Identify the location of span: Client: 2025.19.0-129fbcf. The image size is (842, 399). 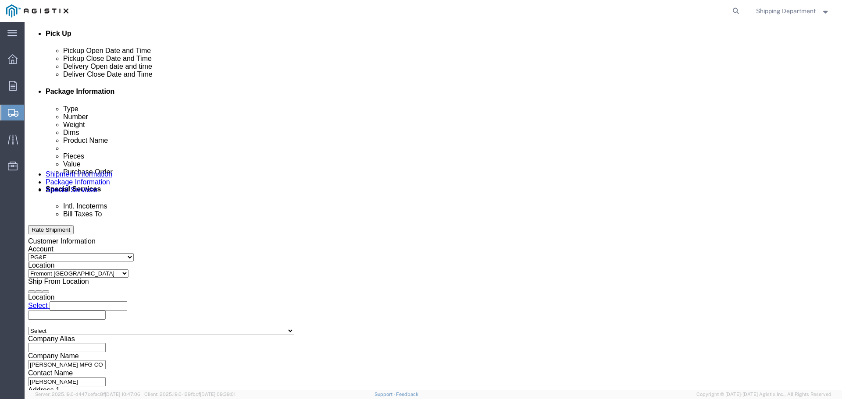
(190, 395).